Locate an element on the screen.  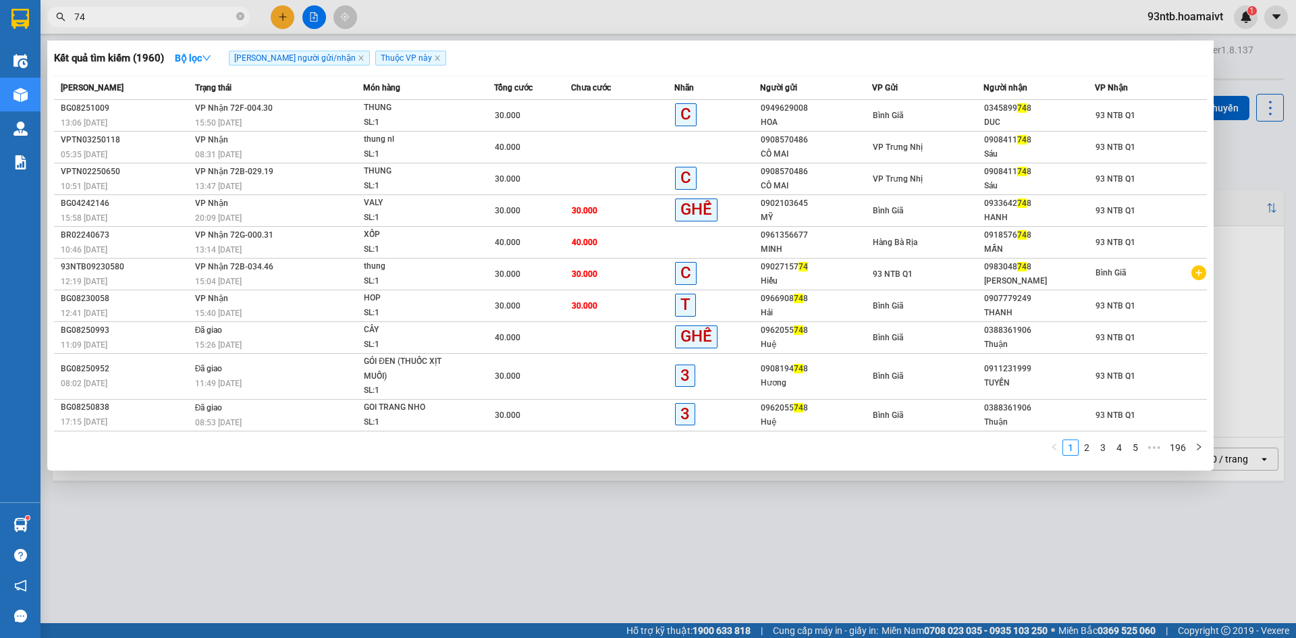
span: Nhãn is located at coordinates (684, 88).